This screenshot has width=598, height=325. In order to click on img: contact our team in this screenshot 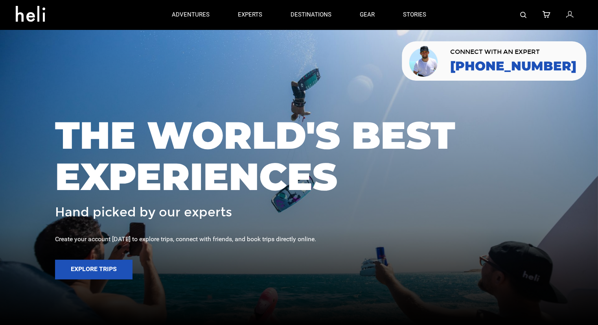, I will do `click(424, 61)`.